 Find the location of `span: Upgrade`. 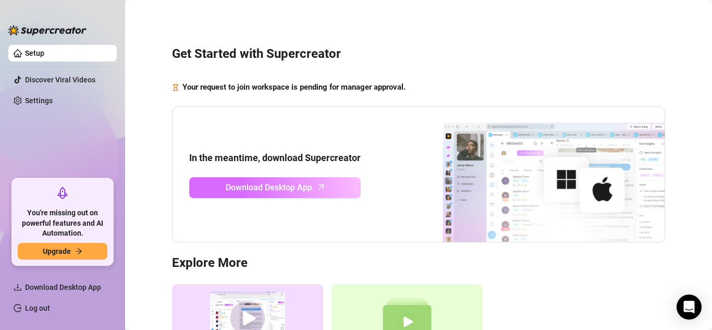

span: Upgrade is located at coordinates (57, 251).